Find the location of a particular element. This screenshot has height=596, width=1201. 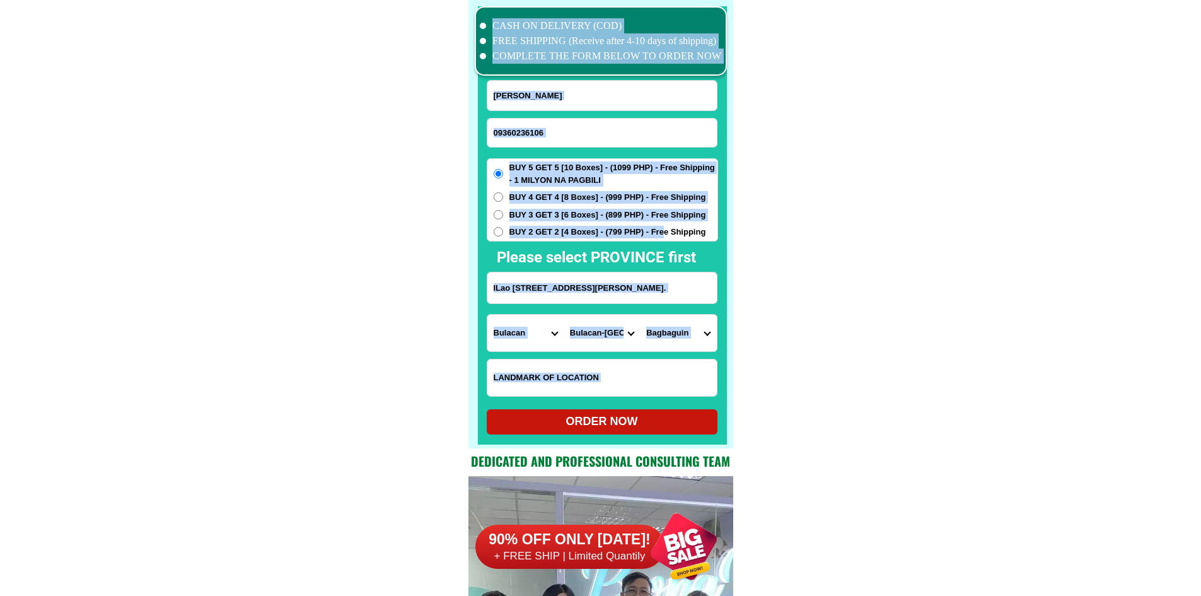

select: Select district is located at coordinates (601, 333).